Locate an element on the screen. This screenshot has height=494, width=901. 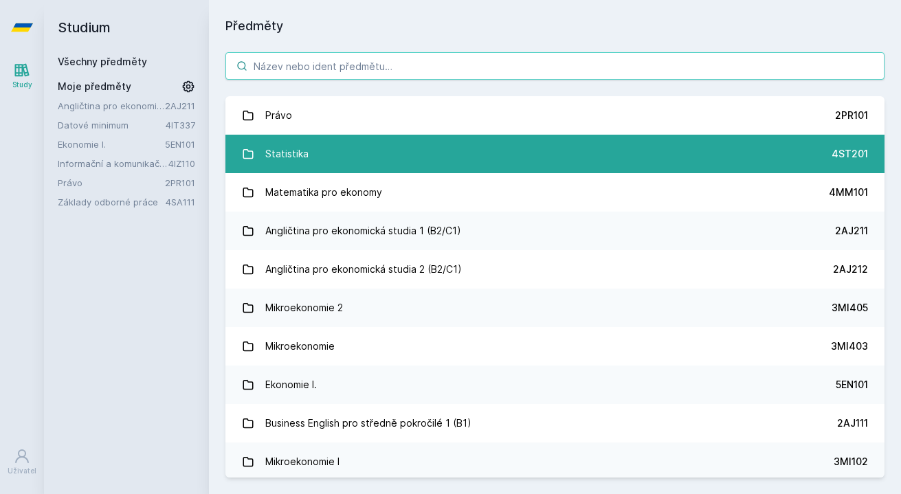
div: Ekonomie I. is located at coordinates (291, 385).